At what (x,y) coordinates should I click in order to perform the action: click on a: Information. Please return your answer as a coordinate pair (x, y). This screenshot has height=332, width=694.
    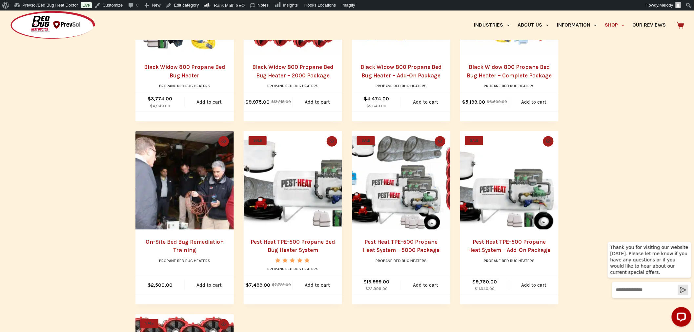
    Looking at the image, I should click on (577, 25).